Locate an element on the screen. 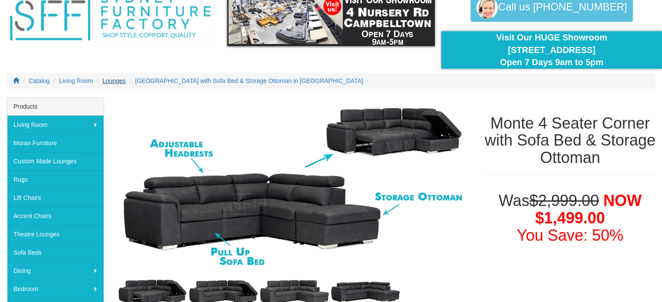  span: Living Room is located at coordinates (76, 81).